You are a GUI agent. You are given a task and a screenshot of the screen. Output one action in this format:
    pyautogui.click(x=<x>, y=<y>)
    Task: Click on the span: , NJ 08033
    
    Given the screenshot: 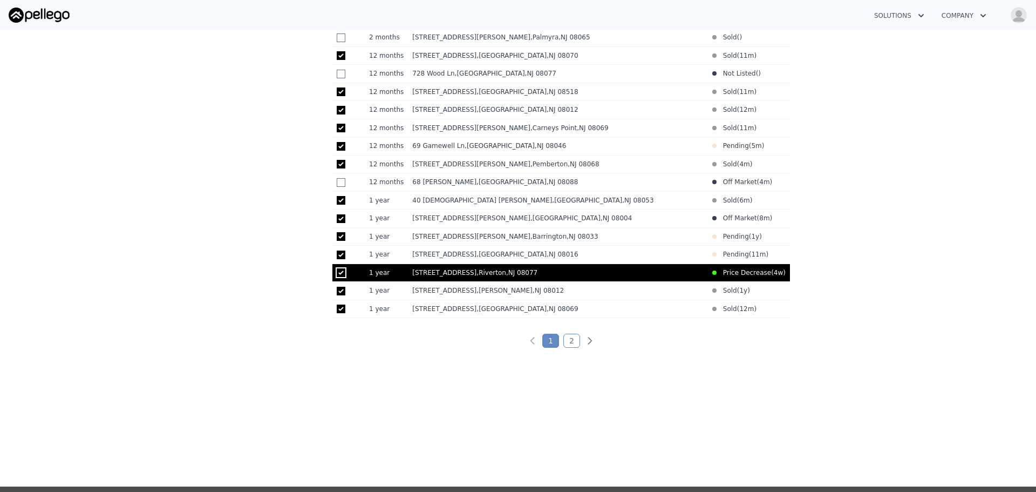 What is the action you would take?
    pyautogui.click(x=582, y=236)
    